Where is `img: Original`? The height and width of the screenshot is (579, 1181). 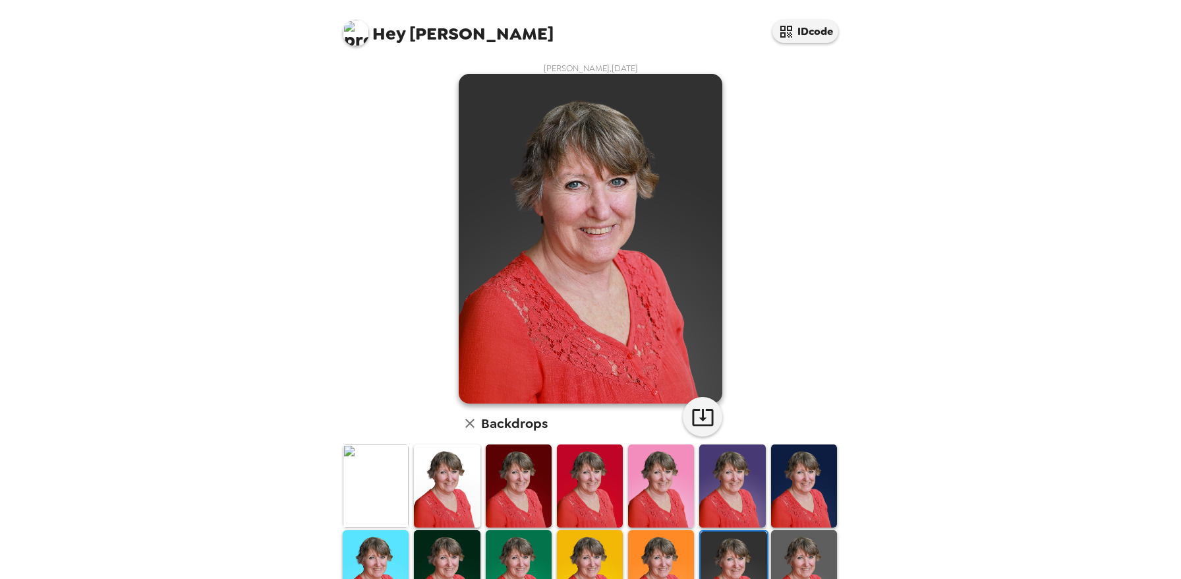 img: Original is located at coordinates (376, 485).